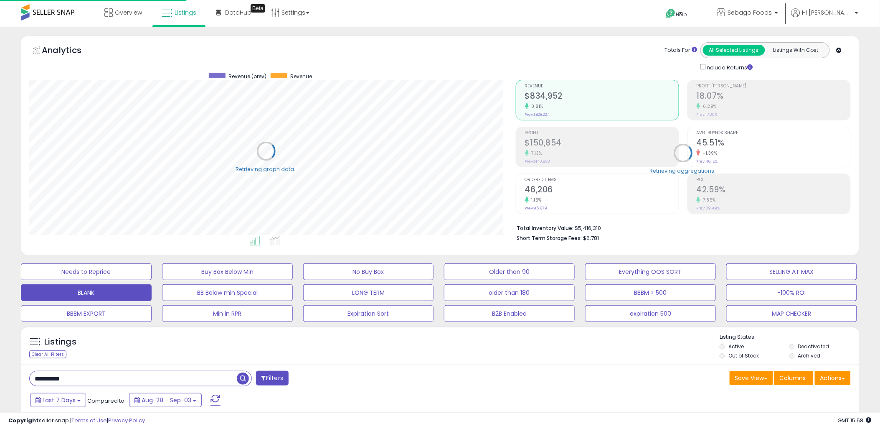 The height and width of the screenshot is (429, 880). What do you see at coordinates (734, 50) in the screenshot?
I see `button: All Selected Listings` at bounding box center [734, 50].